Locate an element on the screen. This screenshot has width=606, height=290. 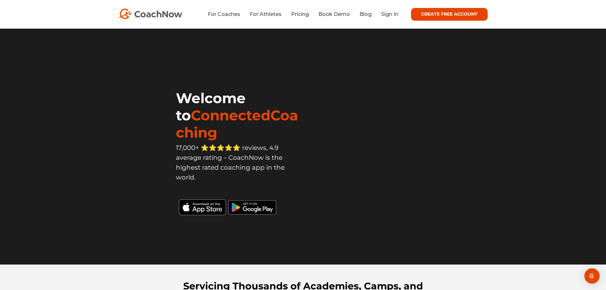
a: Sign In is located at coordinates (390, 14).